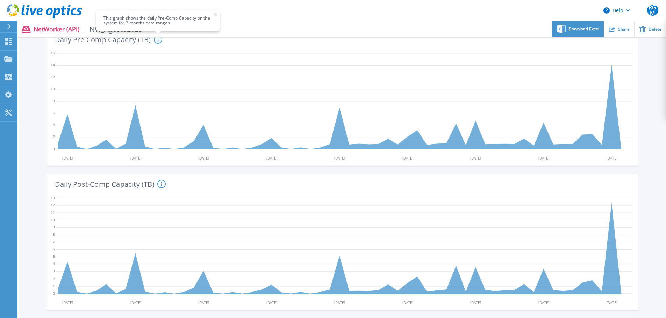 The width and height of the screenshot is (666, 318). I want to click on span: Download Excel, so click(584, 29).